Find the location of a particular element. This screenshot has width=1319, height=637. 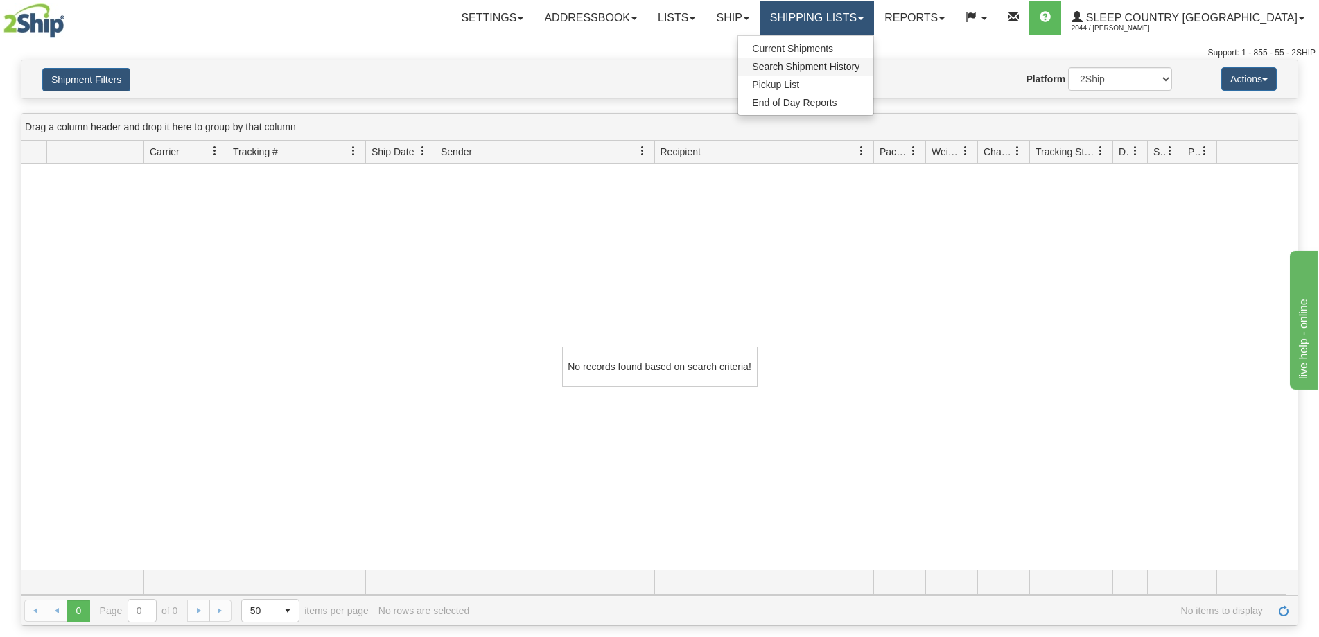

span: Carrier is located at coordinates (164, 152).